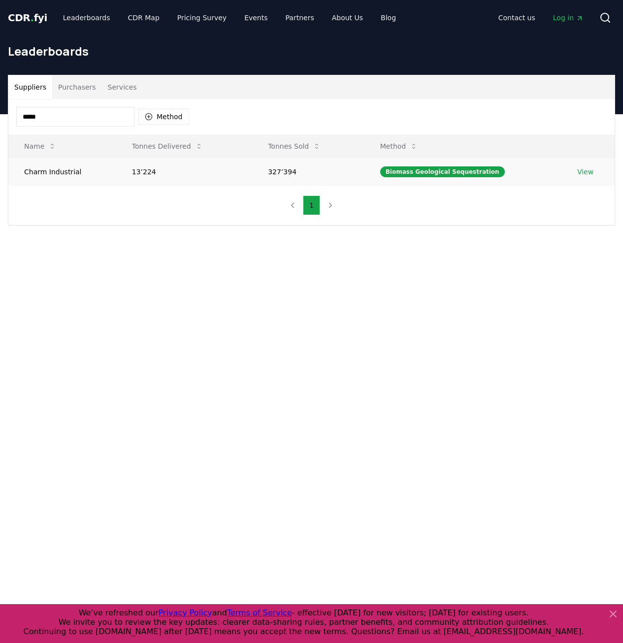 This screenshot has height=643, width=623. I want to click on a: Events, so click(256, 18).